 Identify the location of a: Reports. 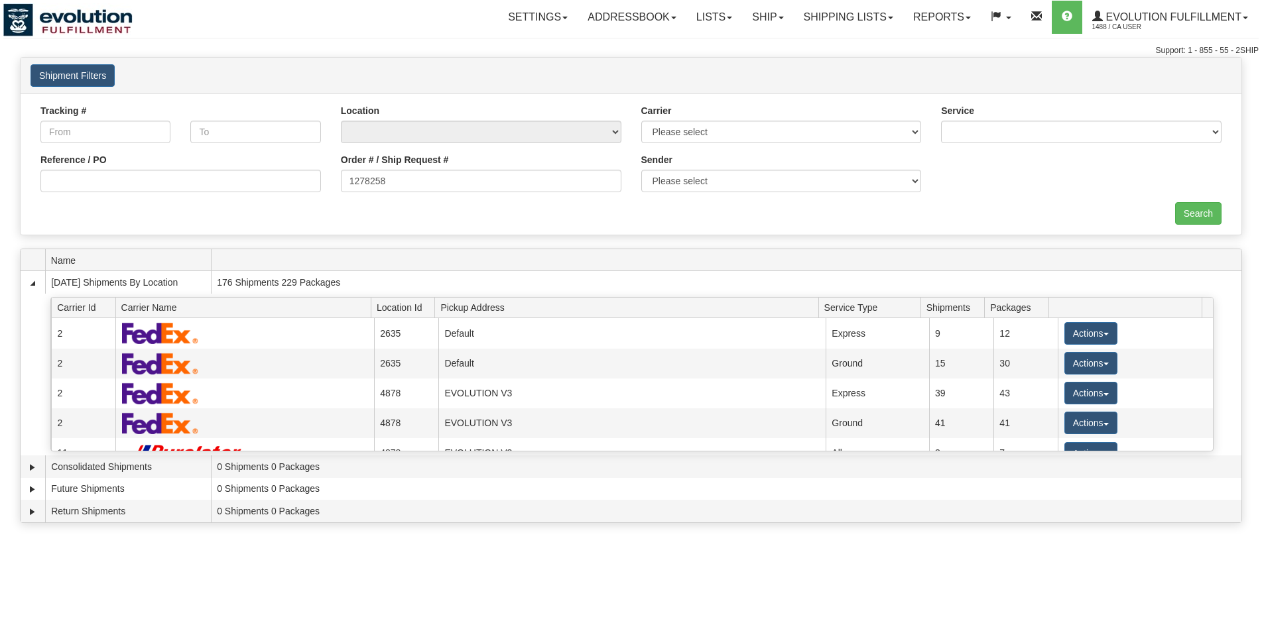
(942, 17).